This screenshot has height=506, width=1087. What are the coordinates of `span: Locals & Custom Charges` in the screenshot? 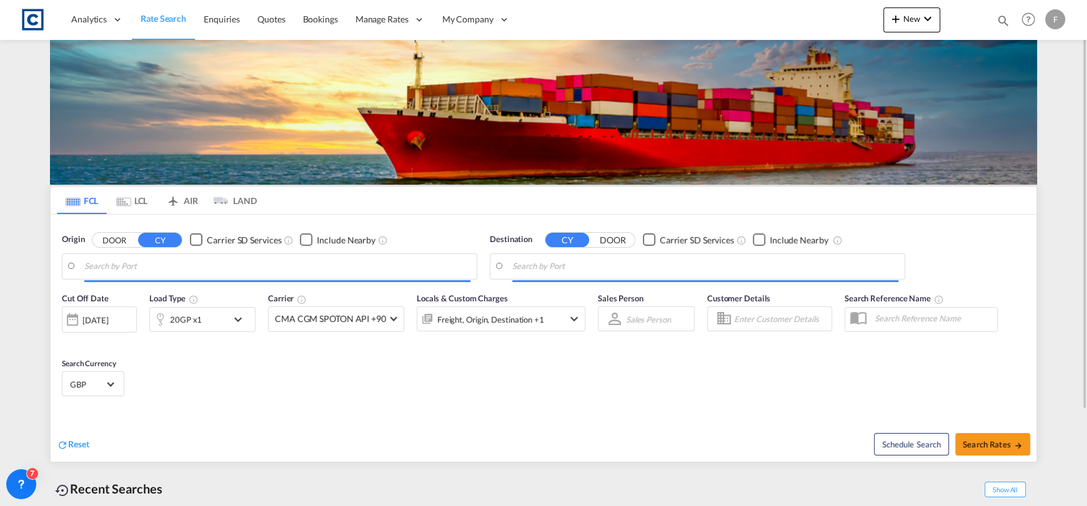 It's located at (462, 298).